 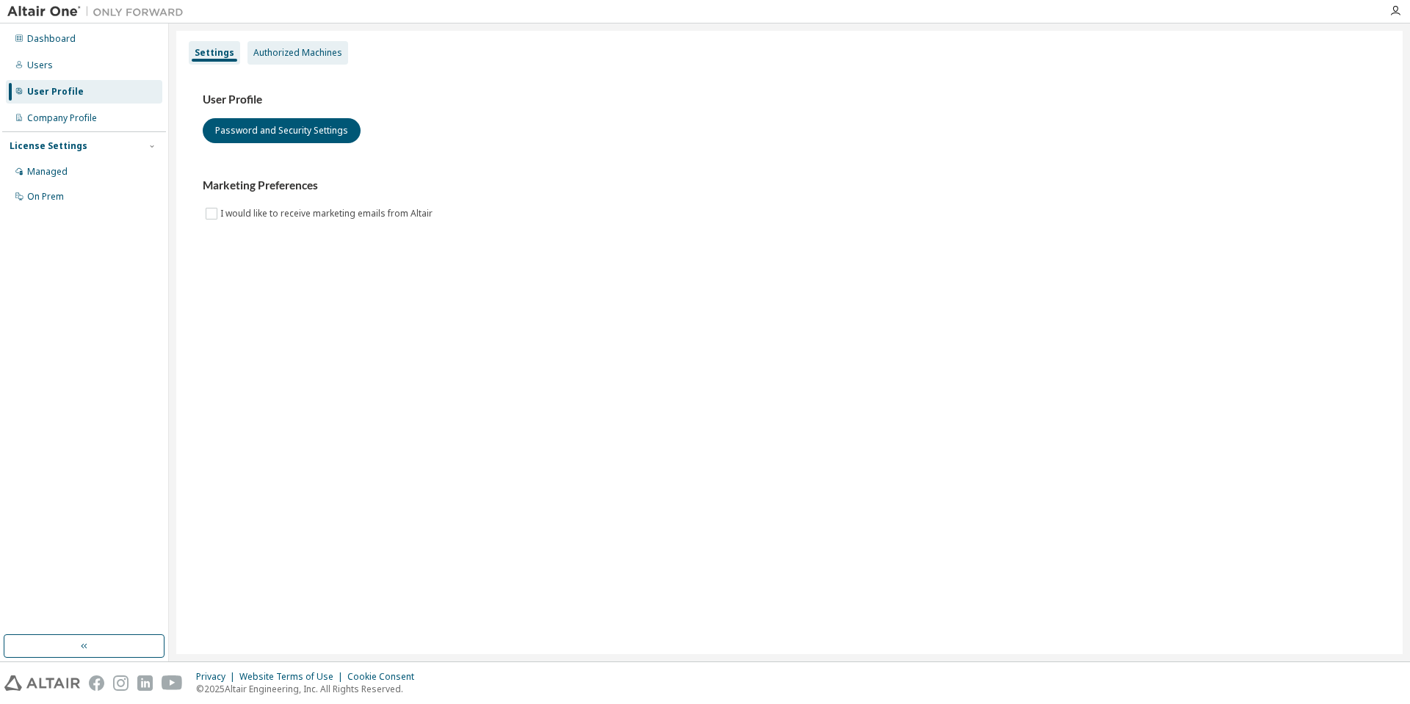 I want to click on div: Dashboard, so click(x=51, y=39).